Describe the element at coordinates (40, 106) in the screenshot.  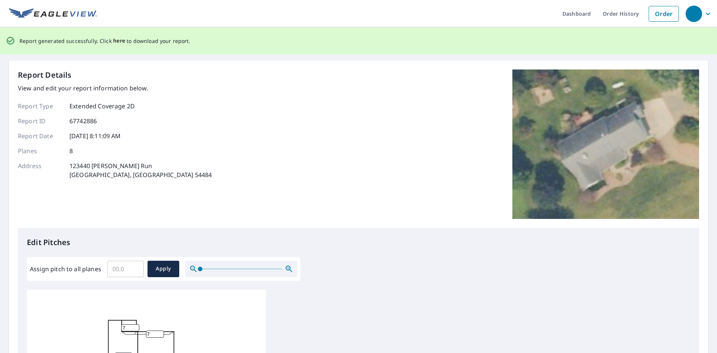
I see `p: Report Type` at that location.